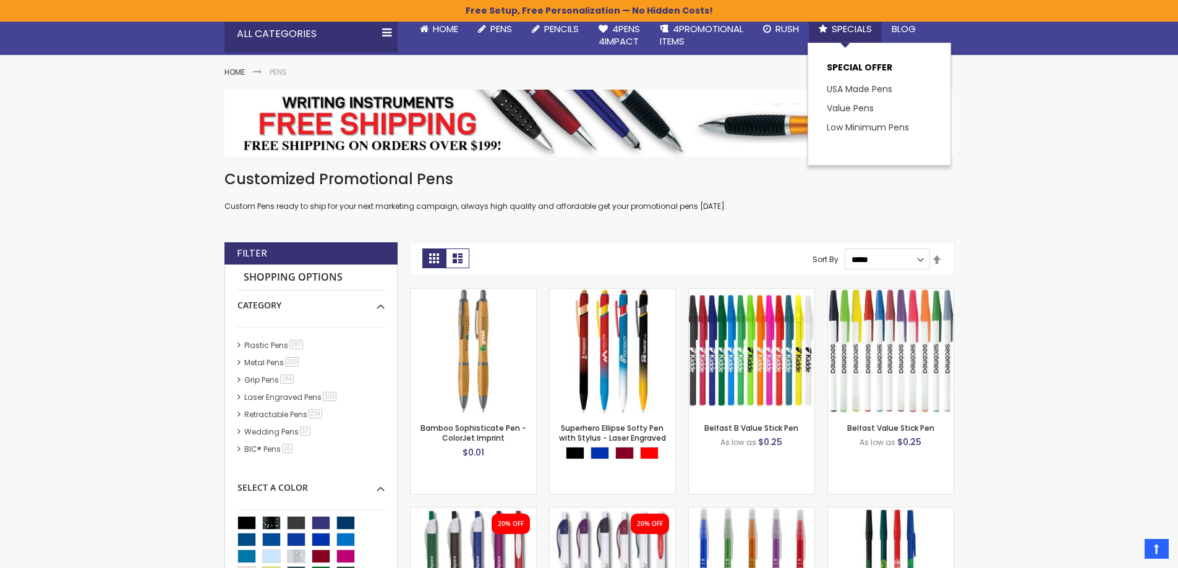 Image resolution: width=1178 pixels, height=568 pixels. I want to click on a: Corporate Promo Stick Pen, so click(891, 512).